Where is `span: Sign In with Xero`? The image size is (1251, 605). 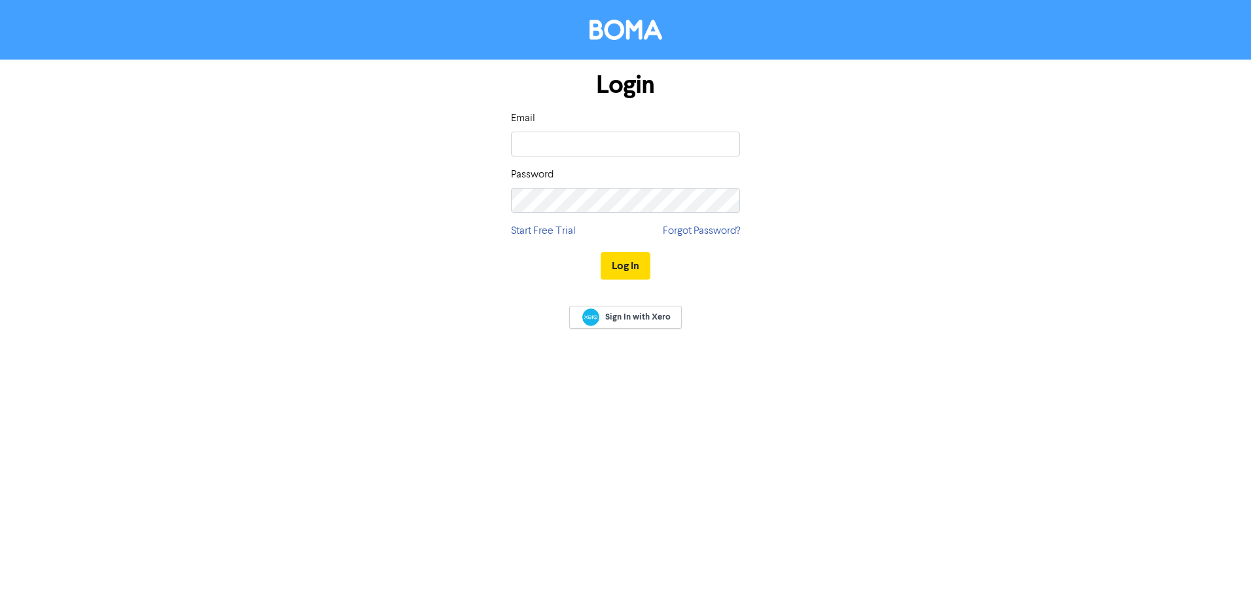 span: Sign In with Xero is located at coordinates (638, 317).